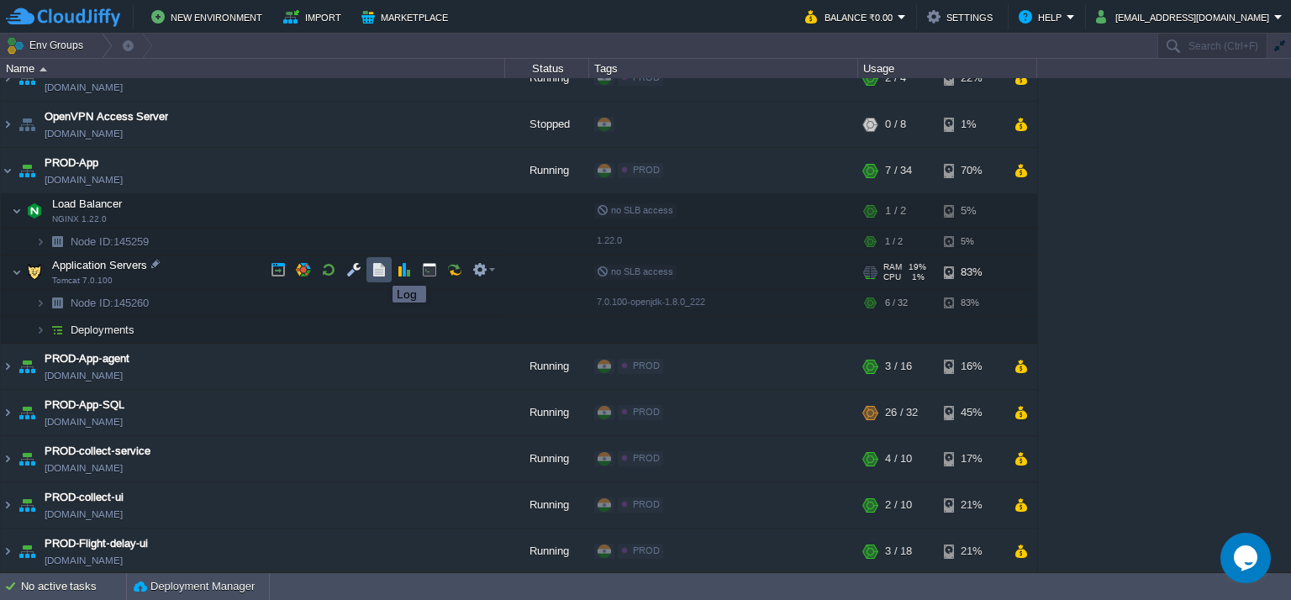 This screenshot has width=1291, height=600. What do you see at coordinates (895, 124) in the screenshot?
I see `div: 0 / 8` at bounding box center [895, 124].